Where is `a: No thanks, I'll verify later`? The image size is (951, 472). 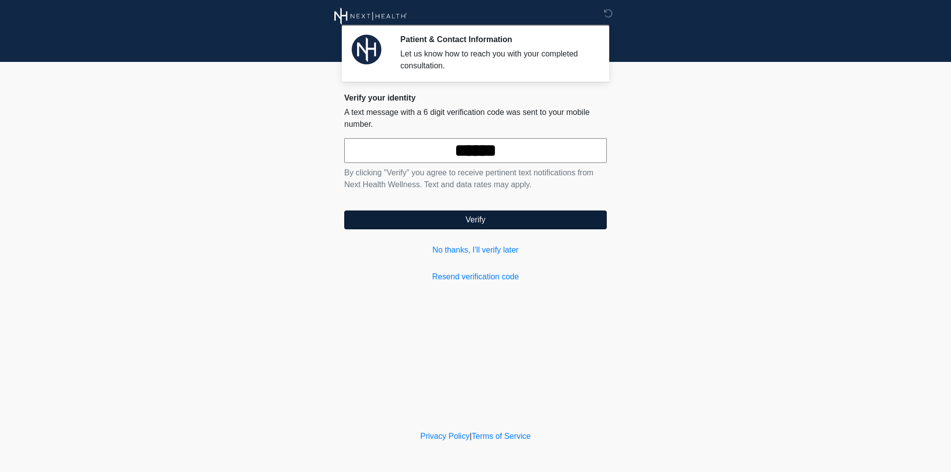 a: No thanks, I'll verify later is located at coordinates (476, 250).